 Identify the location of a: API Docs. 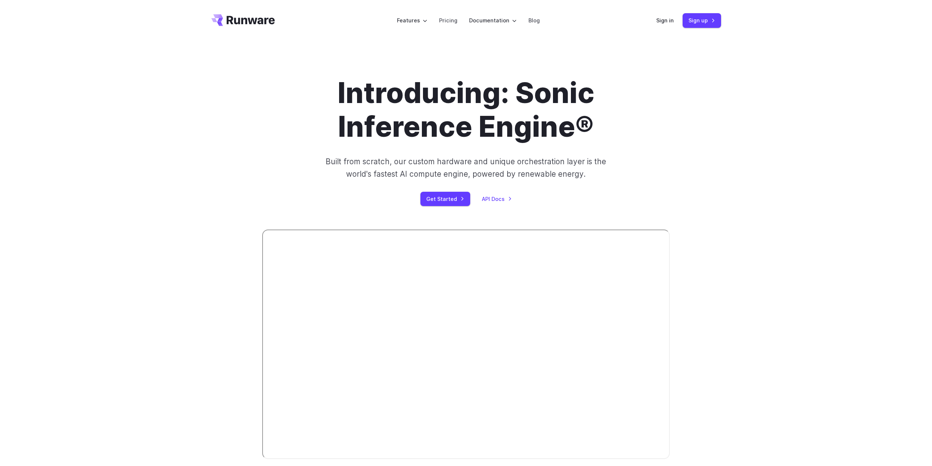
(497, 199).